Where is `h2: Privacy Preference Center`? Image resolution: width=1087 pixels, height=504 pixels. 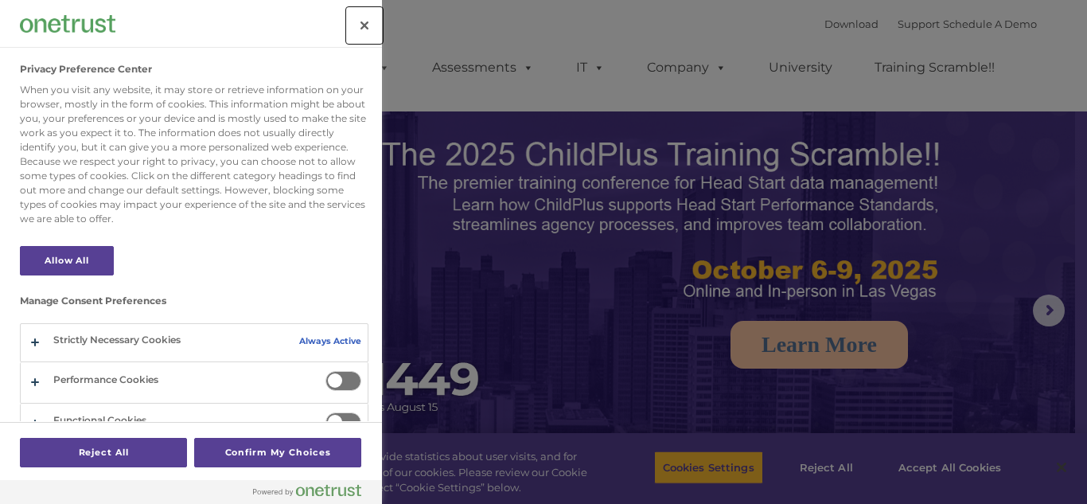
h2: Privacy Preference Center is located at coordinates (86, 69).